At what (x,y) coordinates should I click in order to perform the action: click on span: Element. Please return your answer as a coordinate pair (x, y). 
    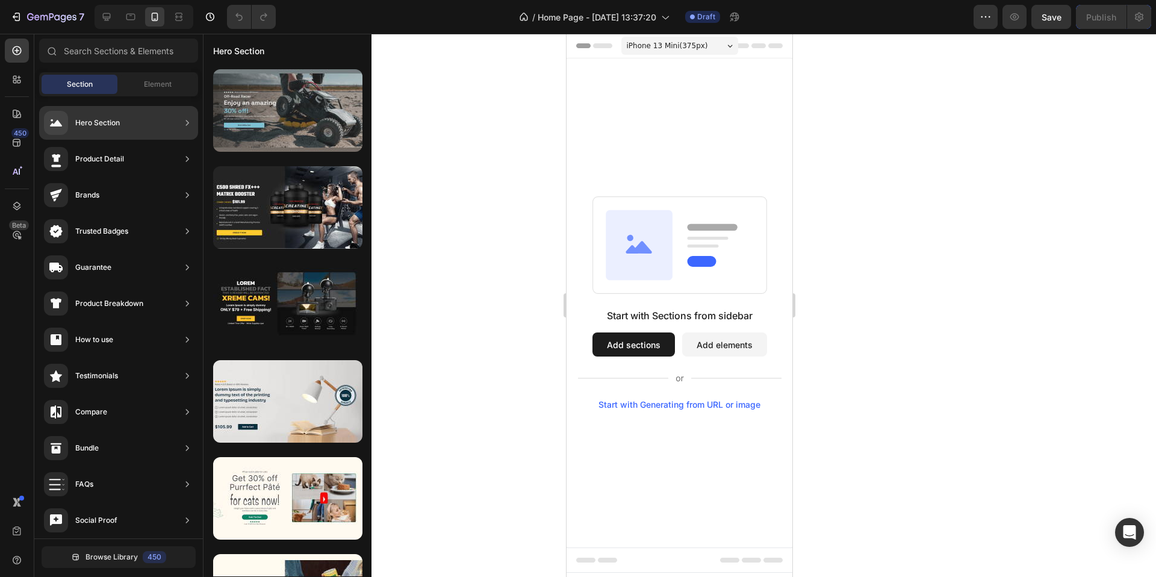
    Looking at the image, I should click on (158, 84).